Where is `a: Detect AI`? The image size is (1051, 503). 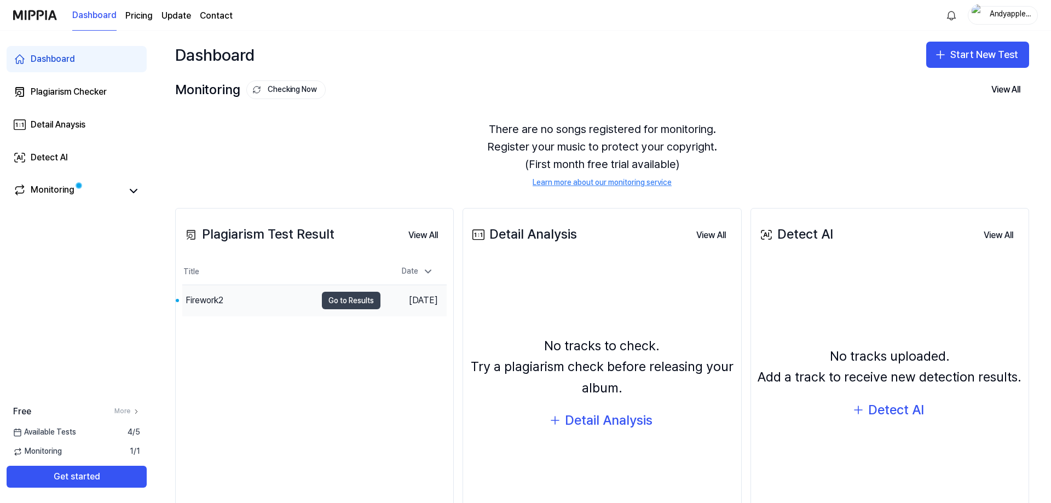
a: Detect AI is located at coordinates (77, 158).